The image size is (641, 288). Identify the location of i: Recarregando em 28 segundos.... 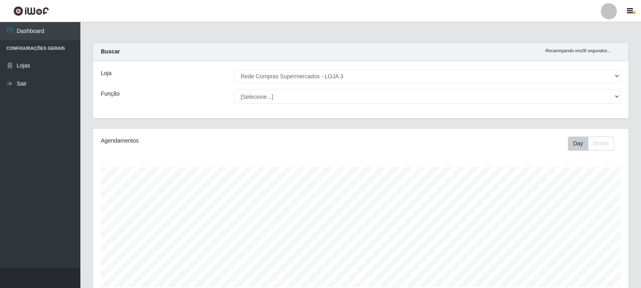
(578, 51).